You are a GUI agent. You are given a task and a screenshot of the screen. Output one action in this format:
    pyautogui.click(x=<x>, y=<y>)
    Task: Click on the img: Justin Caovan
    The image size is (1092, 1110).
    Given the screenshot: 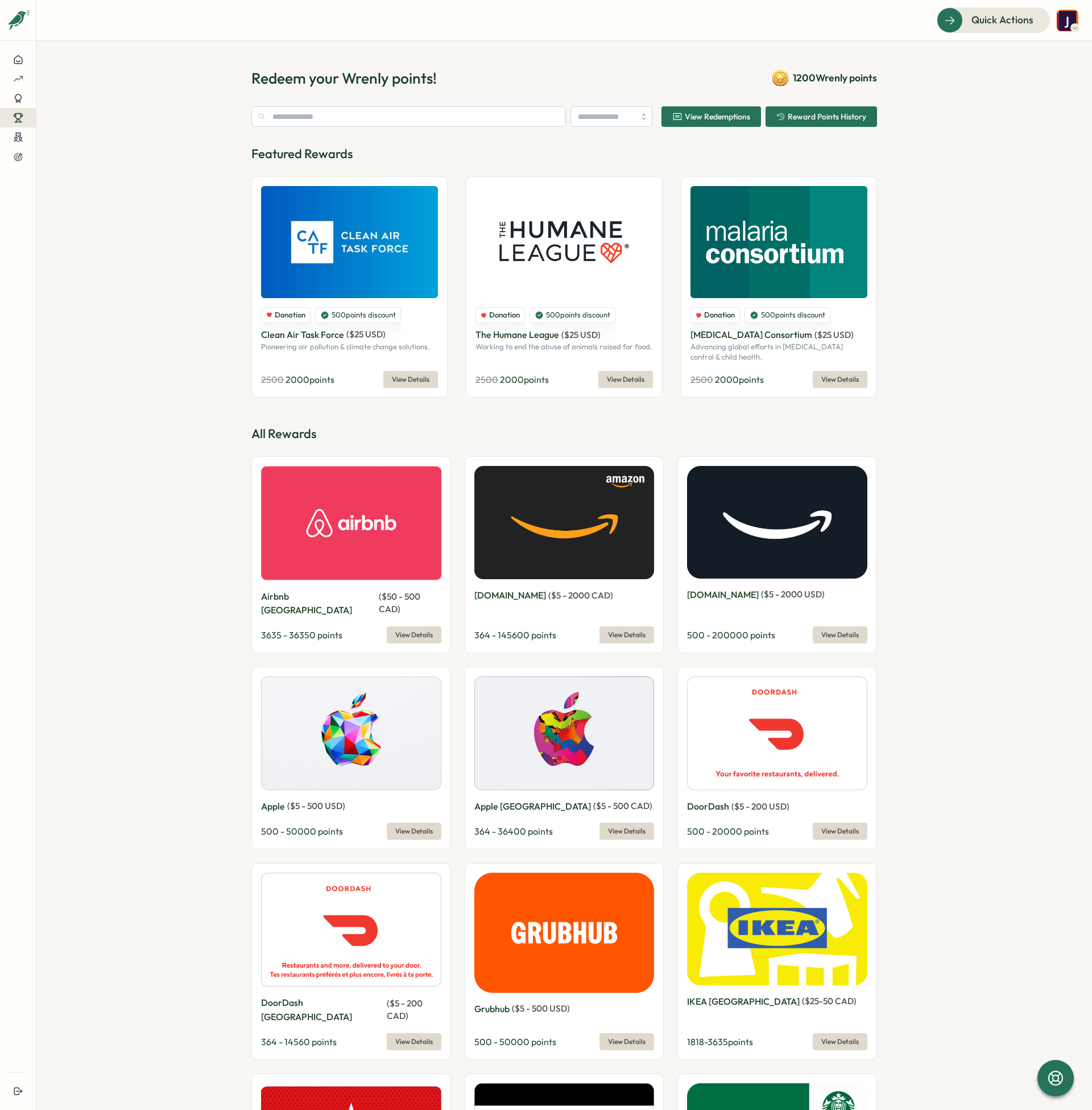 What is the action you would take?
    pyautogui.click(x=1068, y=21)
    